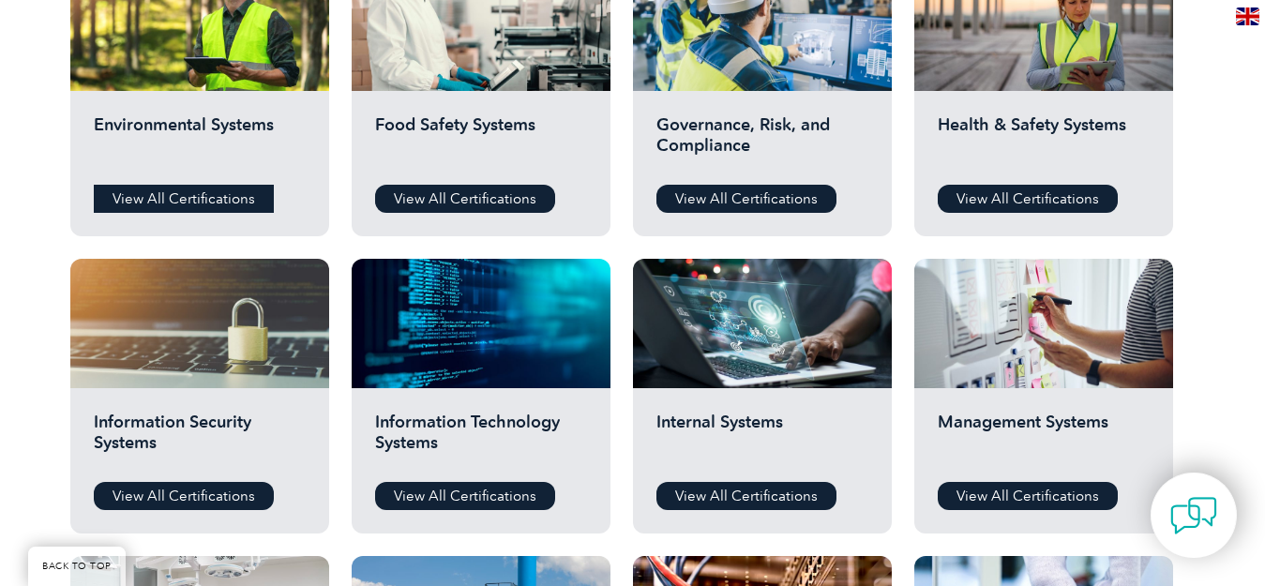  What do you see at coordinates (200, 440) in the screenshot?
I see `h2: Information Security Systems` at bounding box center [200, 440].